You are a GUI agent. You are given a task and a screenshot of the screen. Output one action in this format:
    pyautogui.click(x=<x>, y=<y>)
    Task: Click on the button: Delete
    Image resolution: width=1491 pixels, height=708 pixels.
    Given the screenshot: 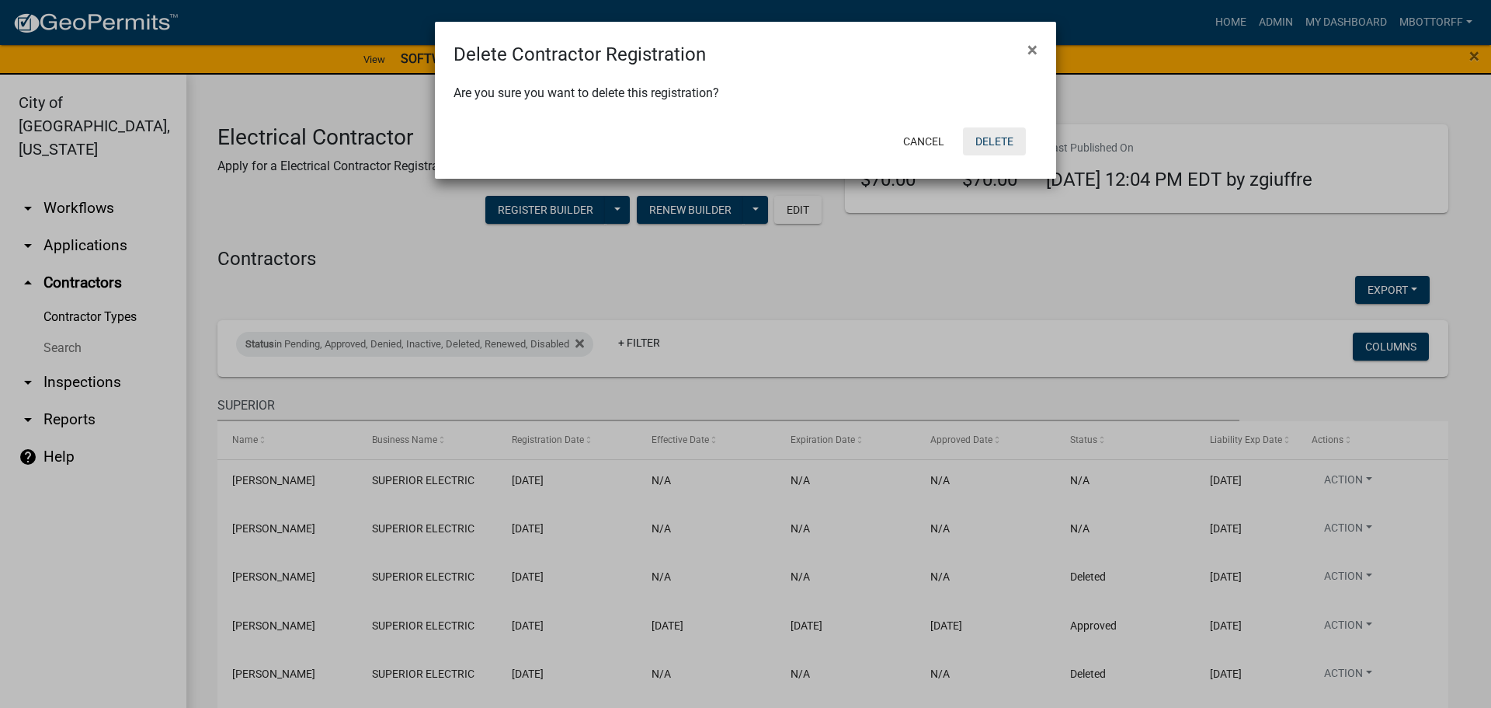 What is the action you would take?
    pyautogui.click(x=994, y=141)
    